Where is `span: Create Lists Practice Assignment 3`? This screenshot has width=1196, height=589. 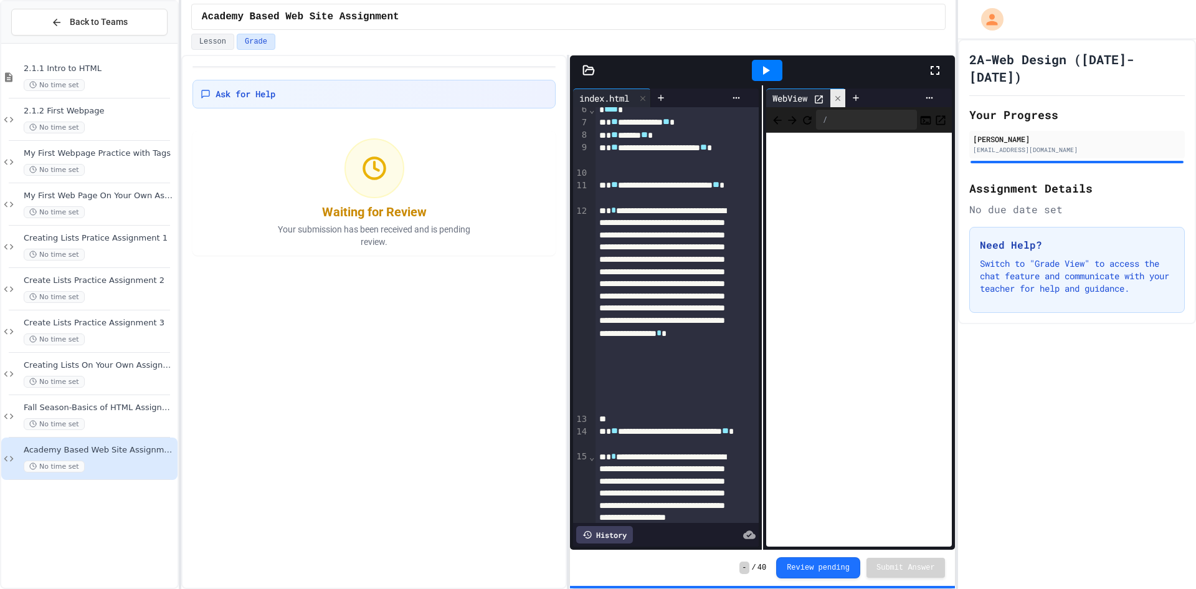
span: Create Lists Practice Assignment 3 is located at coordinates (99, 323).